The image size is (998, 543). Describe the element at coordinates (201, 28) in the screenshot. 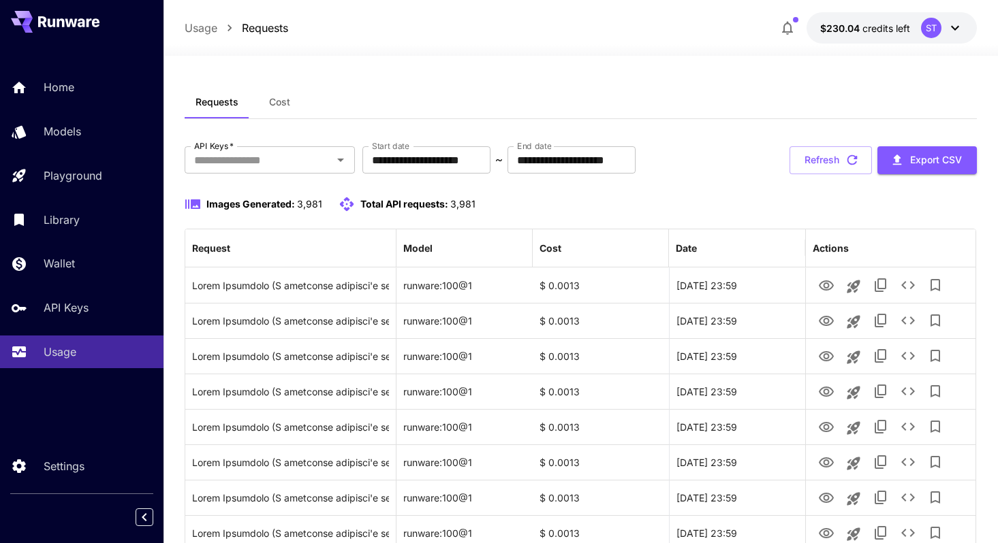

I see `a: Usage` at that location.